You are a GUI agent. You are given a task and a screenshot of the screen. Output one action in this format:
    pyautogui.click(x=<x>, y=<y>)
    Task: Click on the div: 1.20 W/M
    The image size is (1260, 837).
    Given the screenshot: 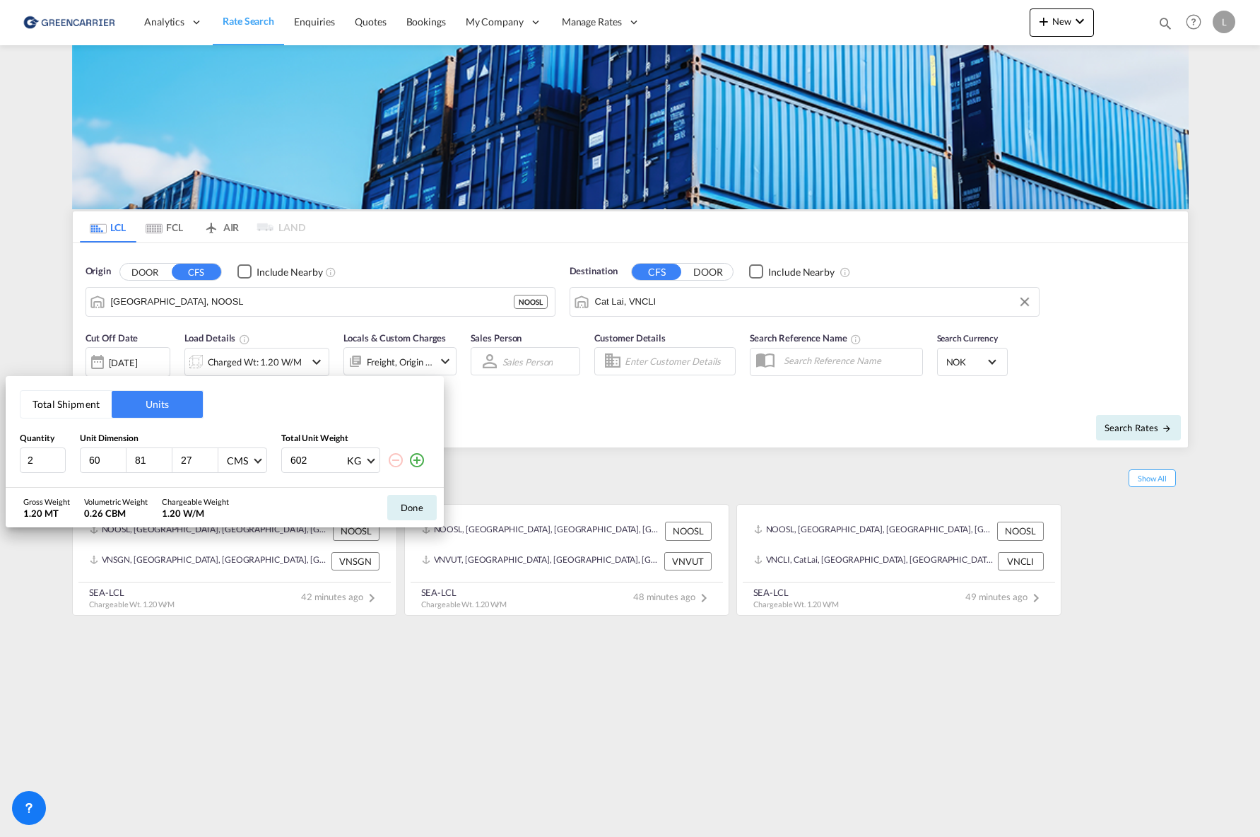 What is the action you would take?
    pyautogui.click(x=195, y=513)
    